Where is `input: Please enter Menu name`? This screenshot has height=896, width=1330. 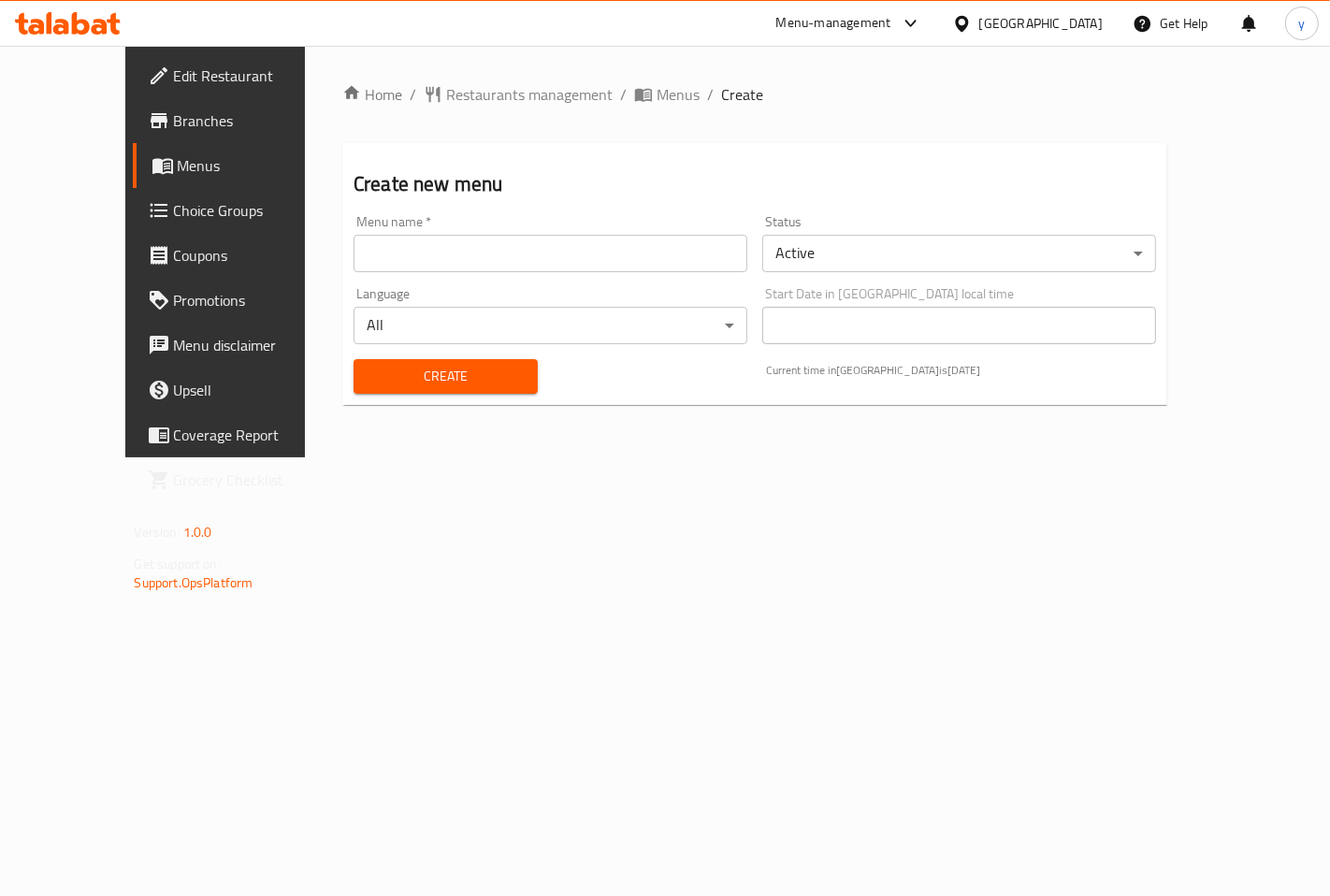 input: Please enter Menu name is located at coordinates (549, 254).